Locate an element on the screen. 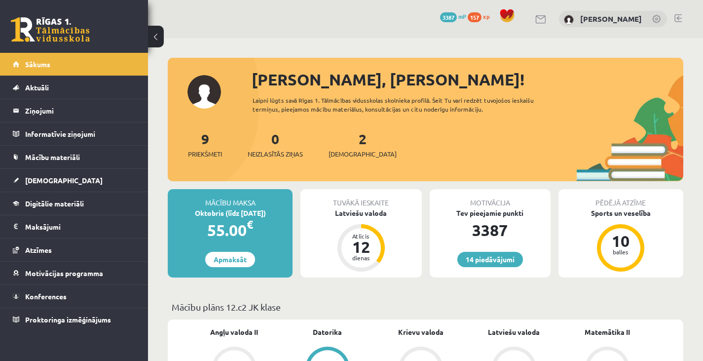  legend: Ziņojumi is located at coordinates (80, 111).